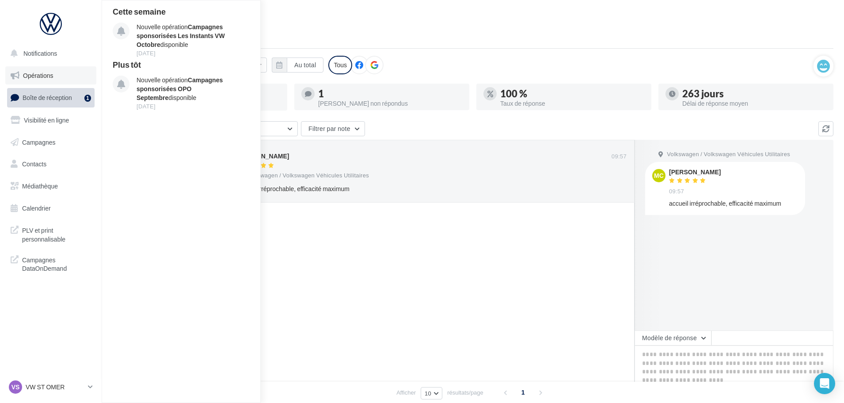 The width and height of the screenshot is (844, 403). What do you see at coordinates (825, 383) in the screenshot?
I see `div: Open Intercom Messenger` at bounding box center [825, 383].